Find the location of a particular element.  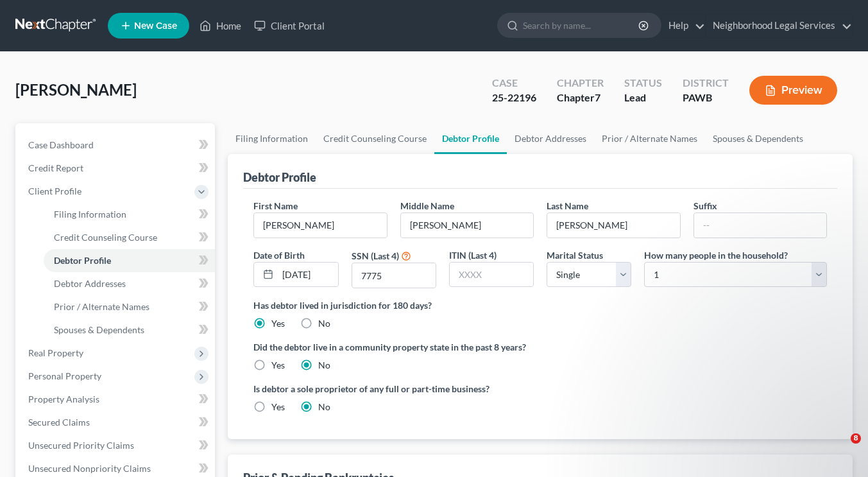

a: Property Analysis is located at coordinates (116, 399).